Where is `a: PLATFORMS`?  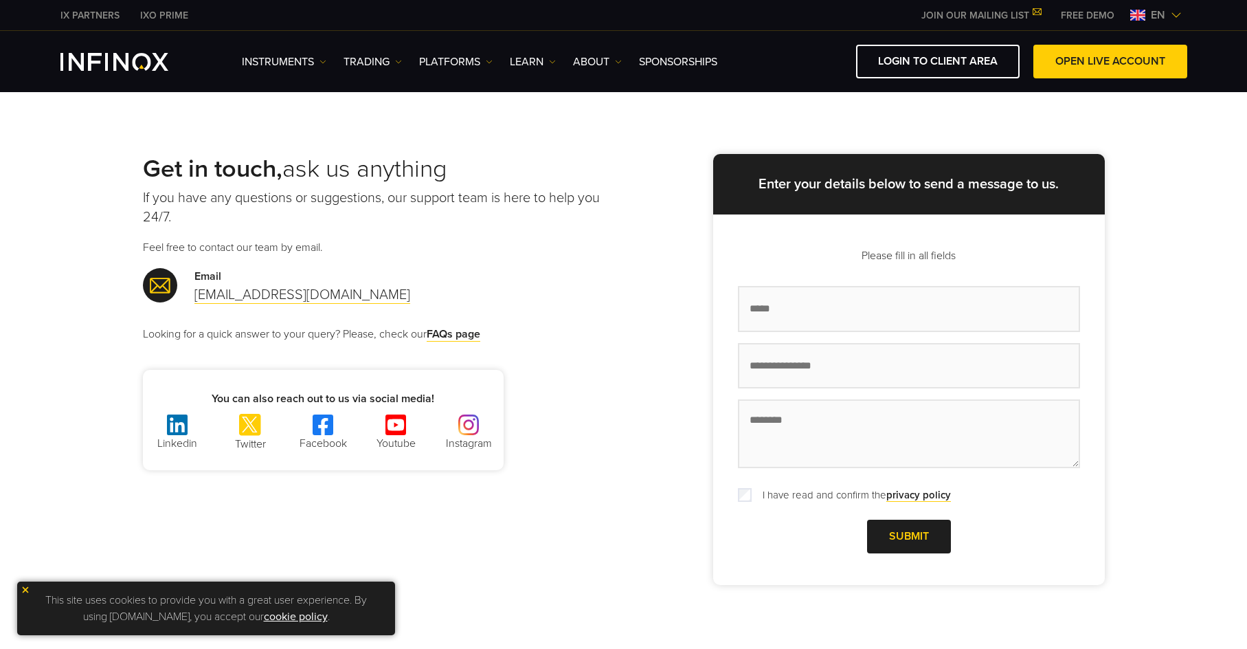 a: PLATFORMS is located at coordinates (456, 62).